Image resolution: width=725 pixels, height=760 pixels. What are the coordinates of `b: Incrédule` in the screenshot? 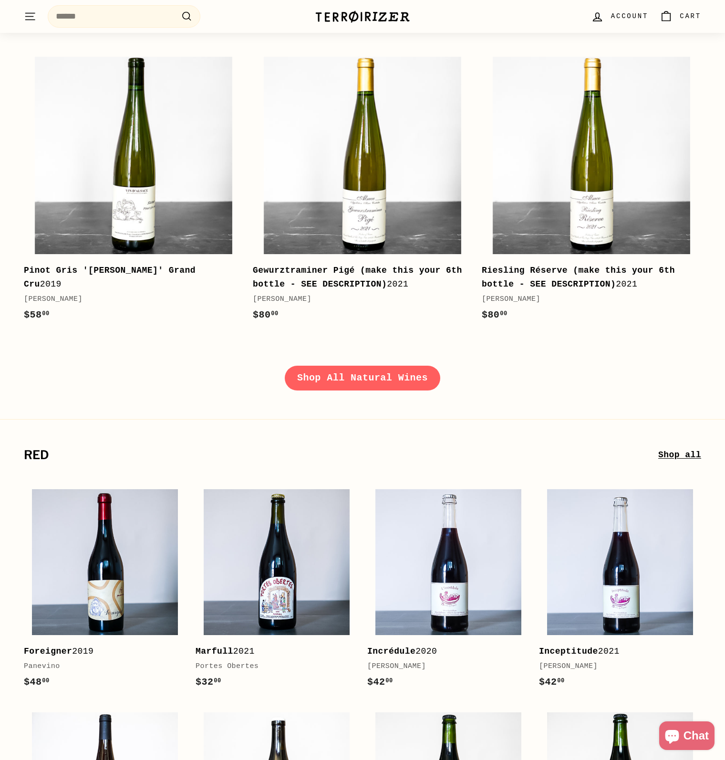 It's located at (391, 651).